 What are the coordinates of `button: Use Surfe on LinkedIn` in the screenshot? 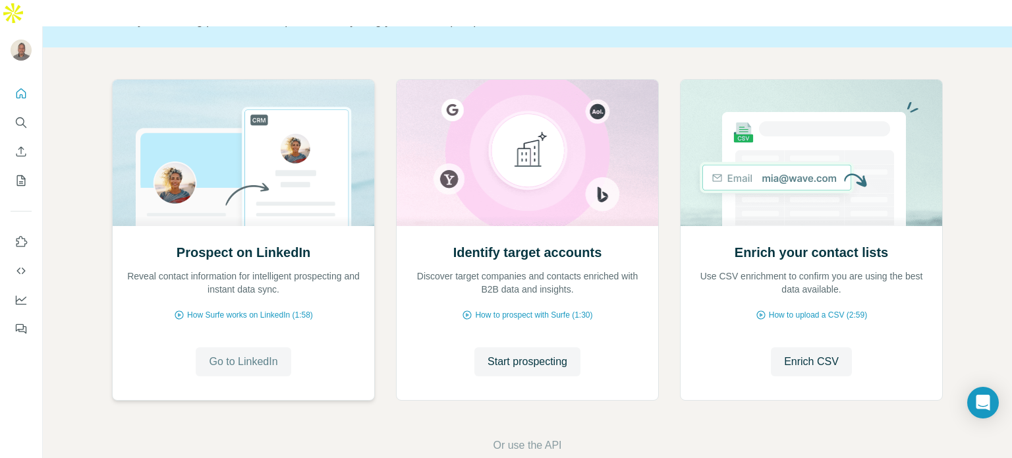 It's located at (21, 242).